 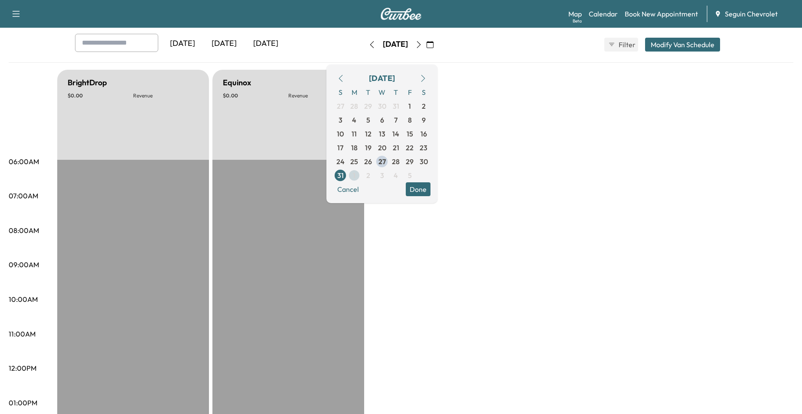 What do you see at coordinates (23, 196) in the screenshot?
I see `p: 07:00AM` at bounding box center [23, 196].